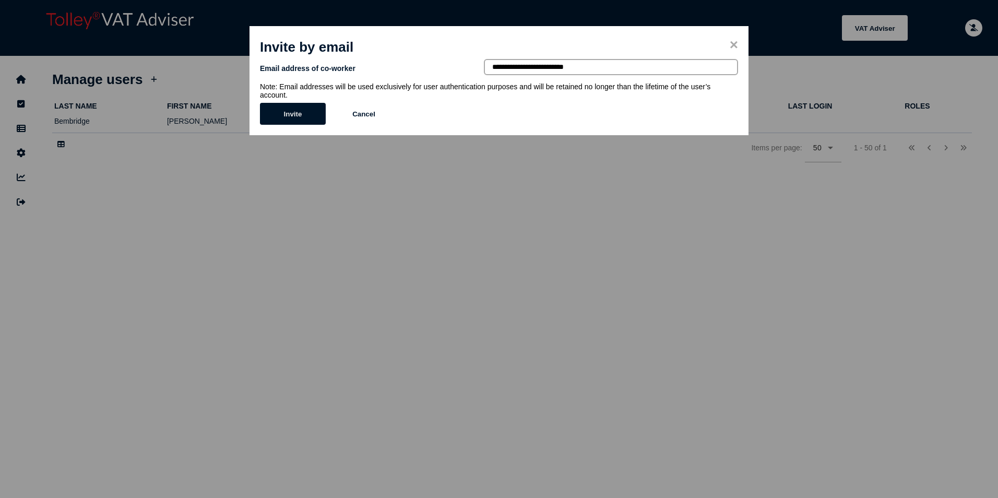 The image size is (998, 498). Describe the element at coordinates (499, 91) in the screenshot. I see `div: Note: Email addresses will be used exclusively for user authentication purposes and will be retai...` at that location.